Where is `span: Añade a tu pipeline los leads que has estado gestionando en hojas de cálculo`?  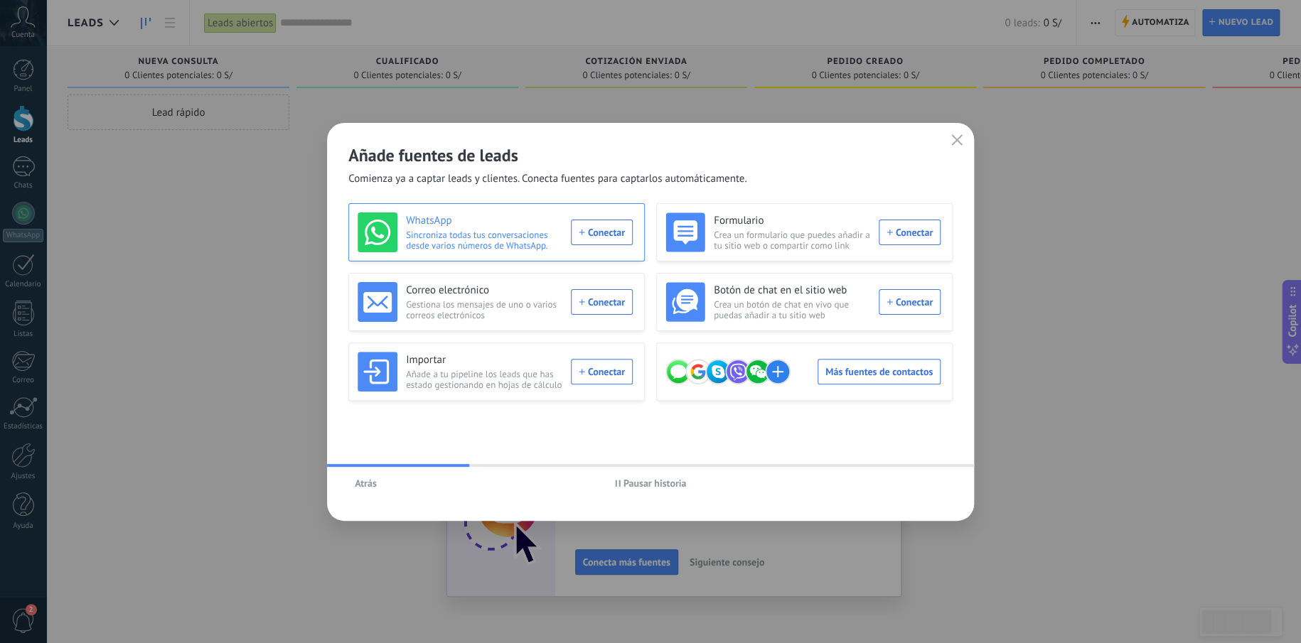
span: Añade a tu pipeline los leads que has estado gestionando en hojas de cálculo is located at coordinates (484, 380).